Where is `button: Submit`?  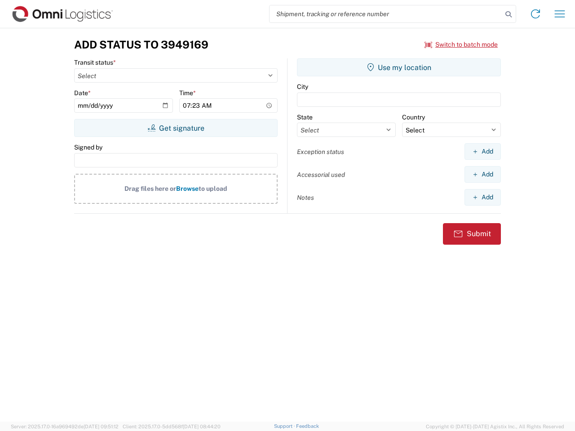 button: Submit is located at coordinates (472, 234).